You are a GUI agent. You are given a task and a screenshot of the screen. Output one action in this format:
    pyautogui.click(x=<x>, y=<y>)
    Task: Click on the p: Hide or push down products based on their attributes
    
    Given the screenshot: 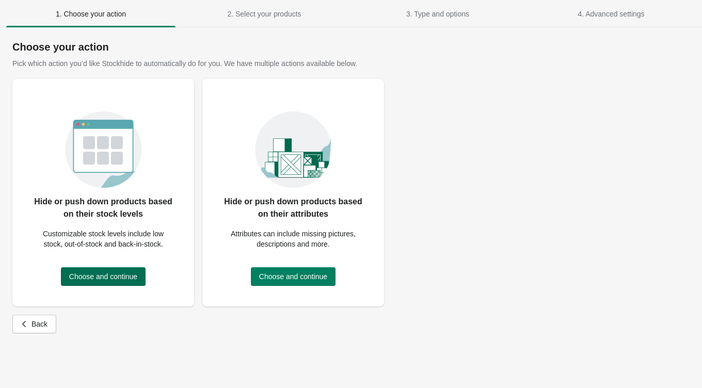 What is the action you would take?
    pyautogui.click(x=293, y=208)
    